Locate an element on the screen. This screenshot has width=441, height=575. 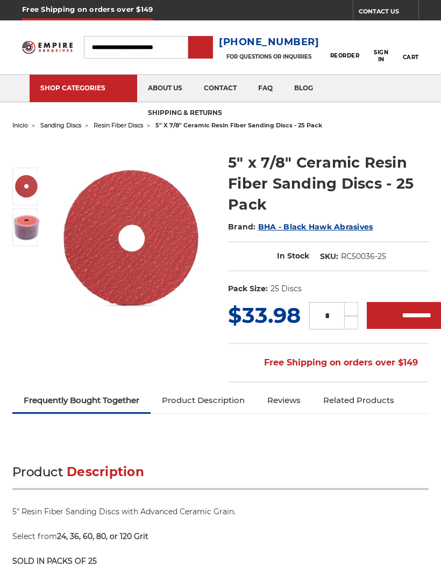
input: Submit is located at coordinates (201, 48).